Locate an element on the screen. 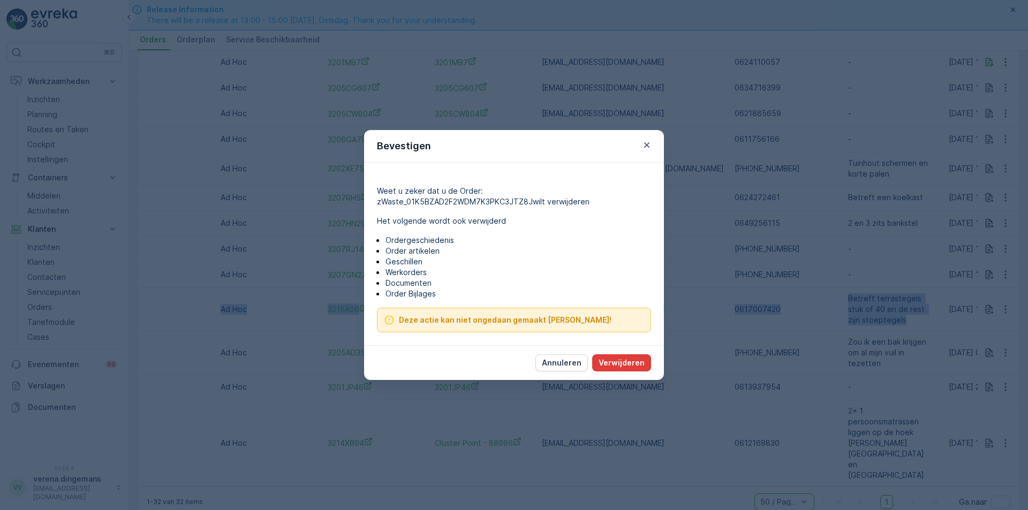 This screenshot has width=1028, height=510. p: Bevestigen is located at coordinates (404, 146).